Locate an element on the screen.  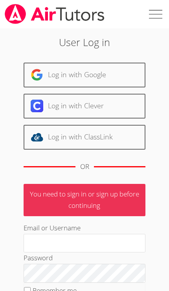
a: Log in with Clever is located at coordinates (85, 106).